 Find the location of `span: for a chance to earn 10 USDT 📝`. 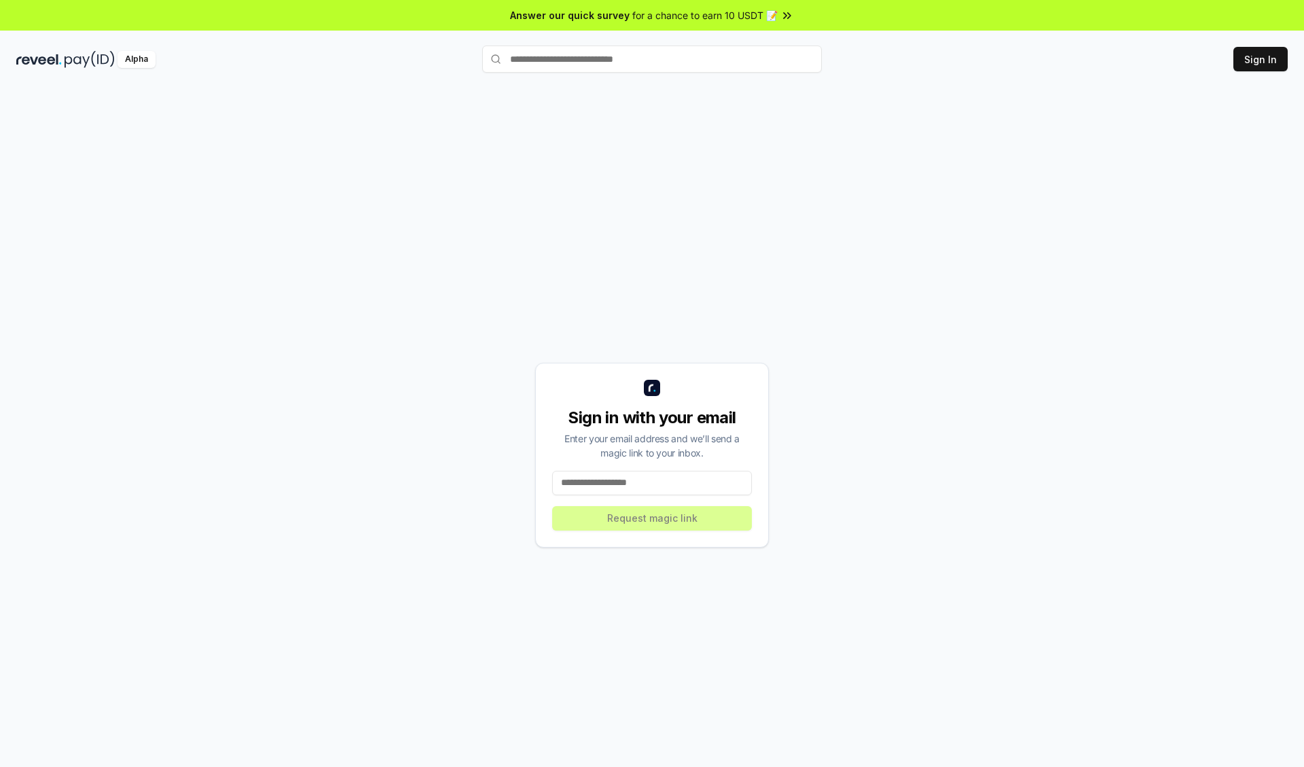

span: for a chance to earn 10 USDT 📝 is located at coordinates (705, 15).